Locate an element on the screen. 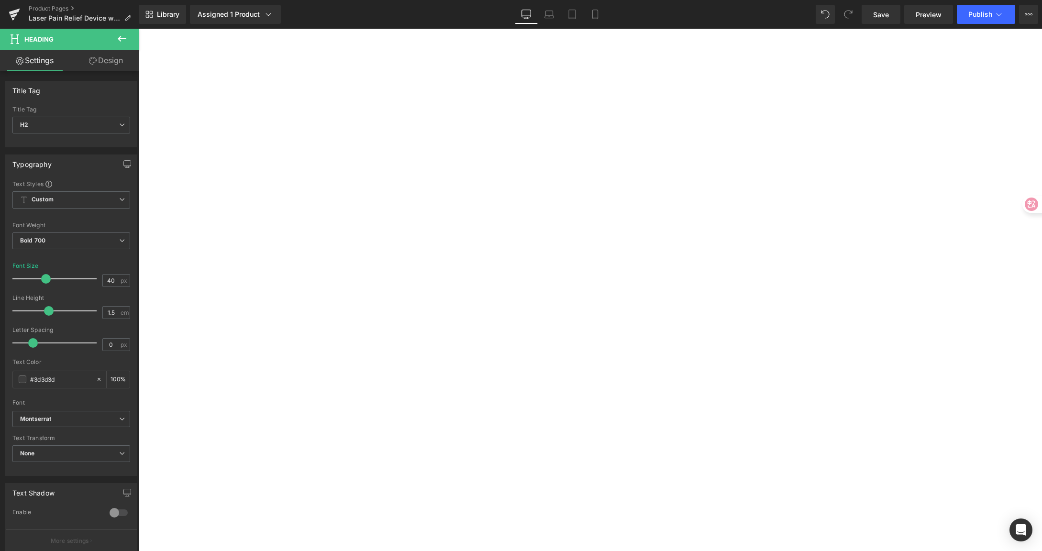  button: Redo is located at coordinates (848, 14).